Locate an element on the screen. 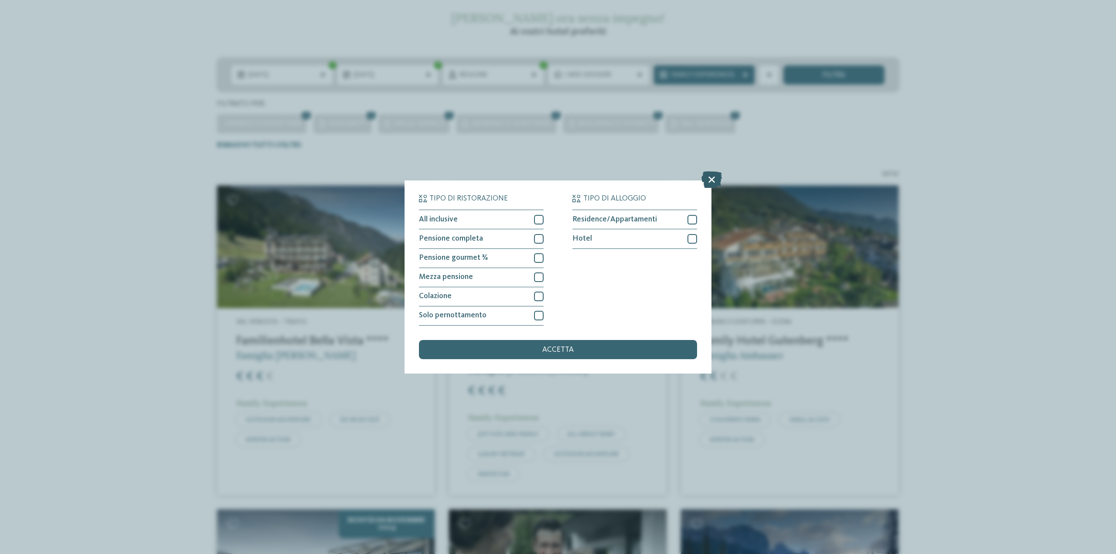  span: Hotel is located at coordinates (582, 239).